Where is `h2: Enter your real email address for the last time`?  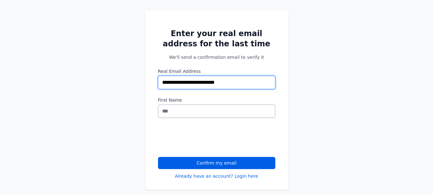
h2: Enter your real email address for the last time is located at coordinates (217, 39).